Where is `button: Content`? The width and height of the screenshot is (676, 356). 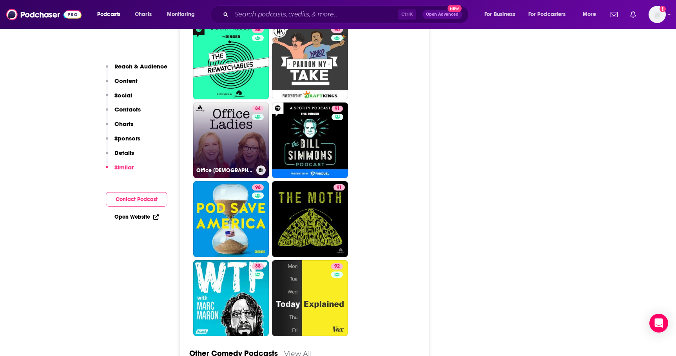
button: Content is located at coordinates (121, 84).